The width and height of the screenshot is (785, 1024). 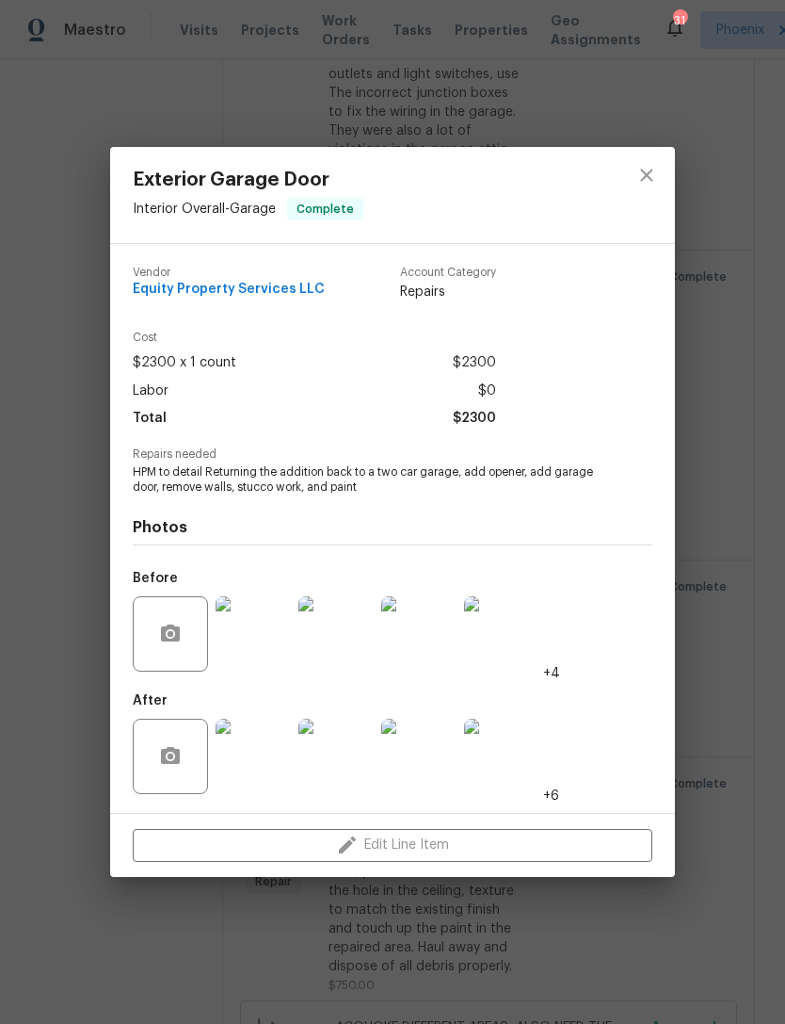 What do you see at coordinates (150, 418) in the screenshot?
I see `span: Total` at bounding box center [150, 418].